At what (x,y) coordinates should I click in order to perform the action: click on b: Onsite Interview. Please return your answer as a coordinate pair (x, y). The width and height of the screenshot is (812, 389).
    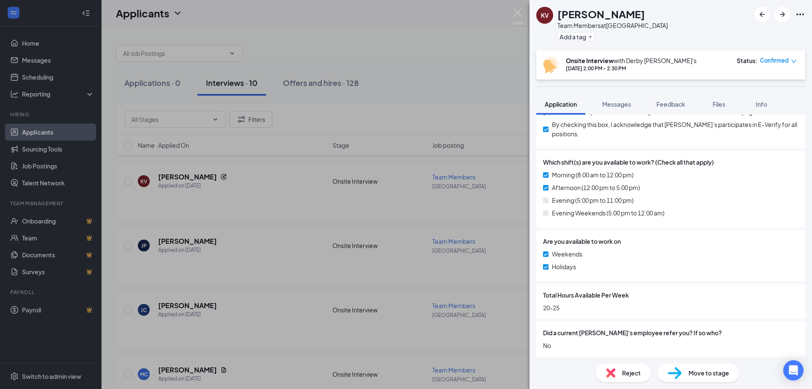
    Looking at the image, I should click on (589, 60).